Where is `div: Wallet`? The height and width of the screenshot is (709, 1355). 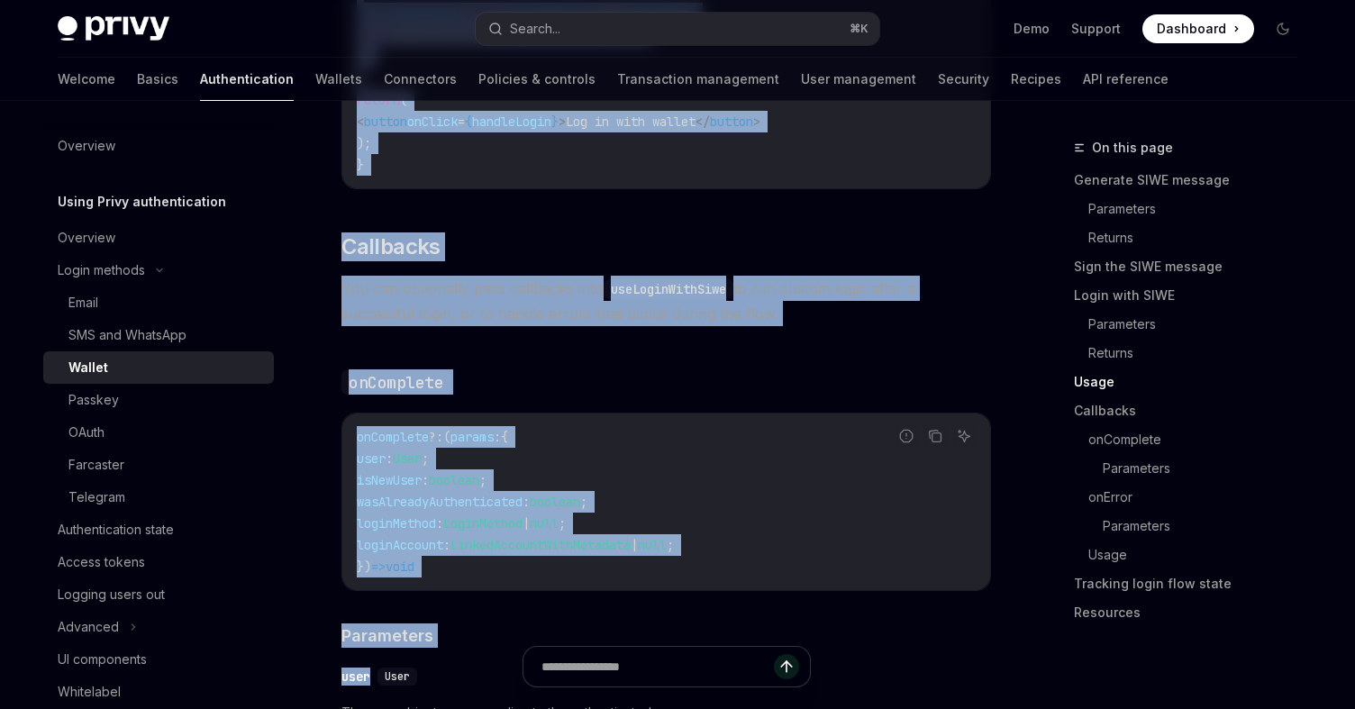
div: Wallet is located at coordinates (88, 368).